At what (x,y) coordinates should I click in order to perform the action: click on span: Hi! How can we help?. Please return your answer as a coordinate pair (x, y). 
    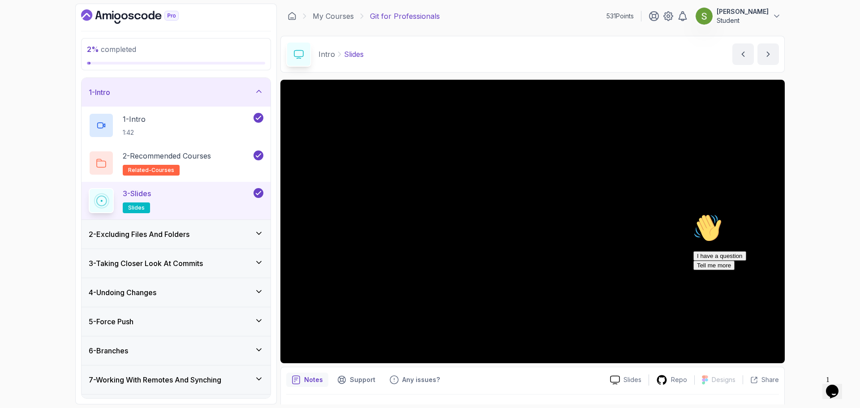
    Looking at the image, I should click on (46, 30).